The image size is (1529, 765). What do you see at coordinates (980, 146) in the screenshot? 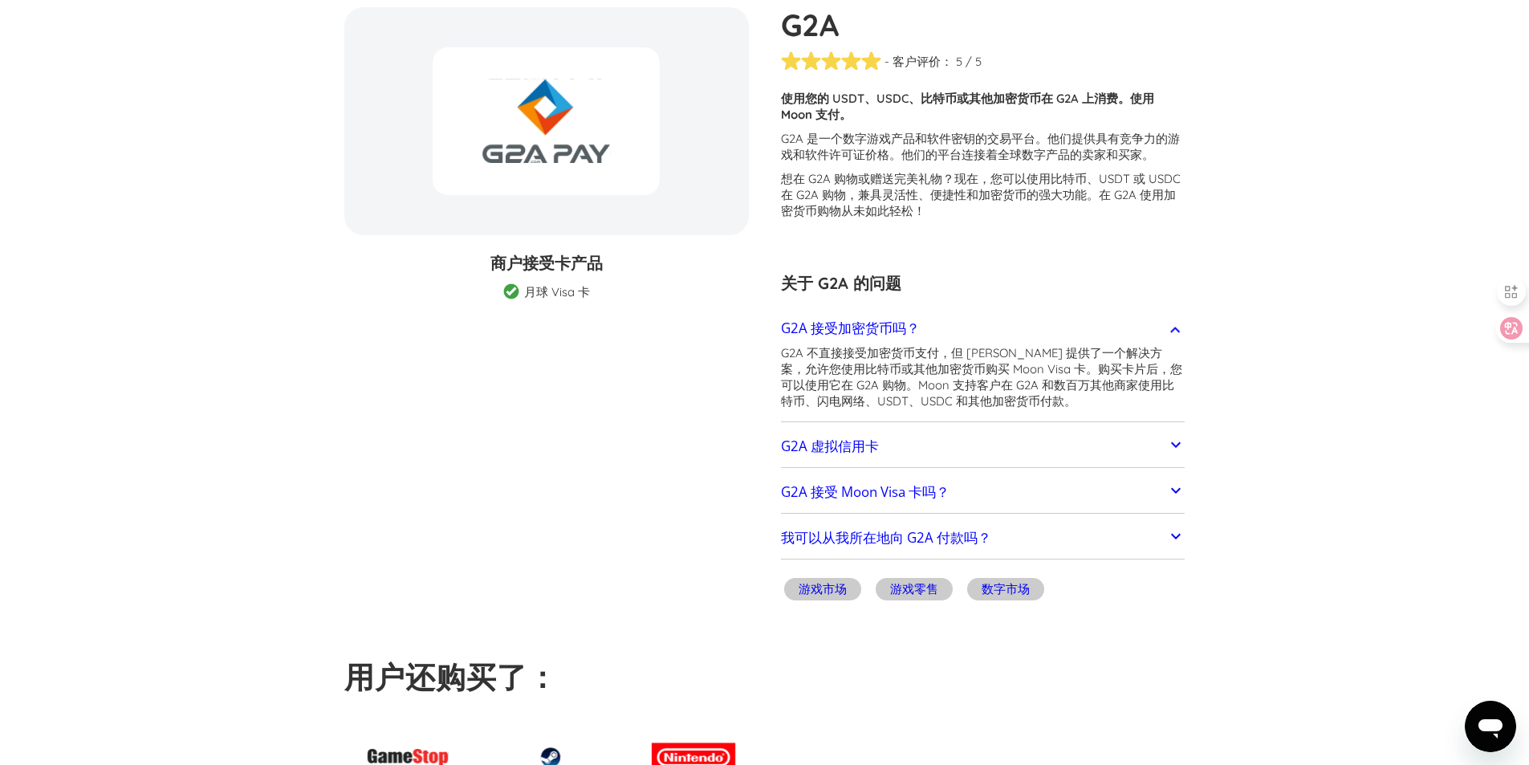
I see `font: G2A 是一个数字游戏产品和软件密钥的交易平台。他们提供具有竞争力的游戏和软件许可证价格。他们的平台连接着全球数字产品的卖家和买家。` at bounding box center [980, 146].